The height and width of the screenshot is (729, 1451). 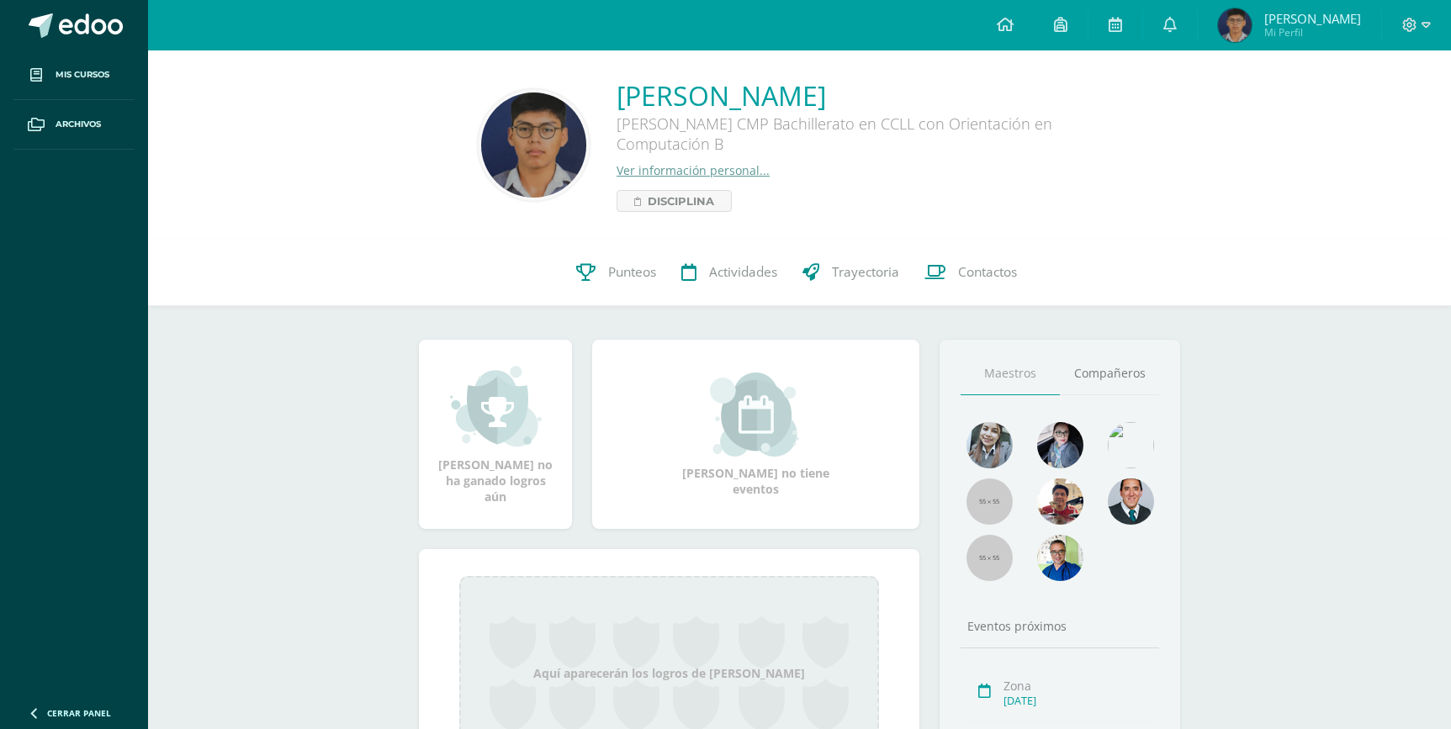 What do you see at coordinates (533, 145) in the screenshot?
I see `img: 76d35ba7cd079086beff56fd74be4ef5.png` at bounding box center [533, 145].